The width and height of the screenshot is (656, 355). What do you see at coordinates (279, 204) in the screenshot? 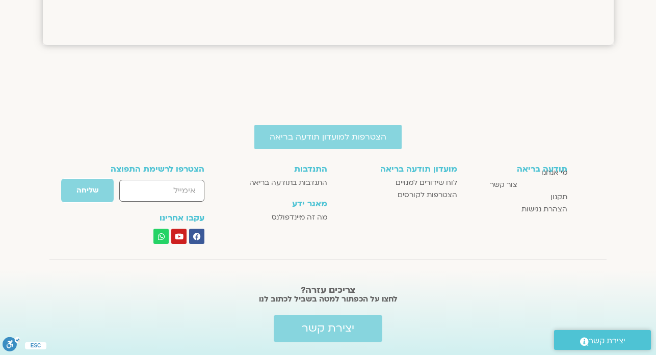
I see `h3: מאגר ידע` at bounding box center [279, 204].